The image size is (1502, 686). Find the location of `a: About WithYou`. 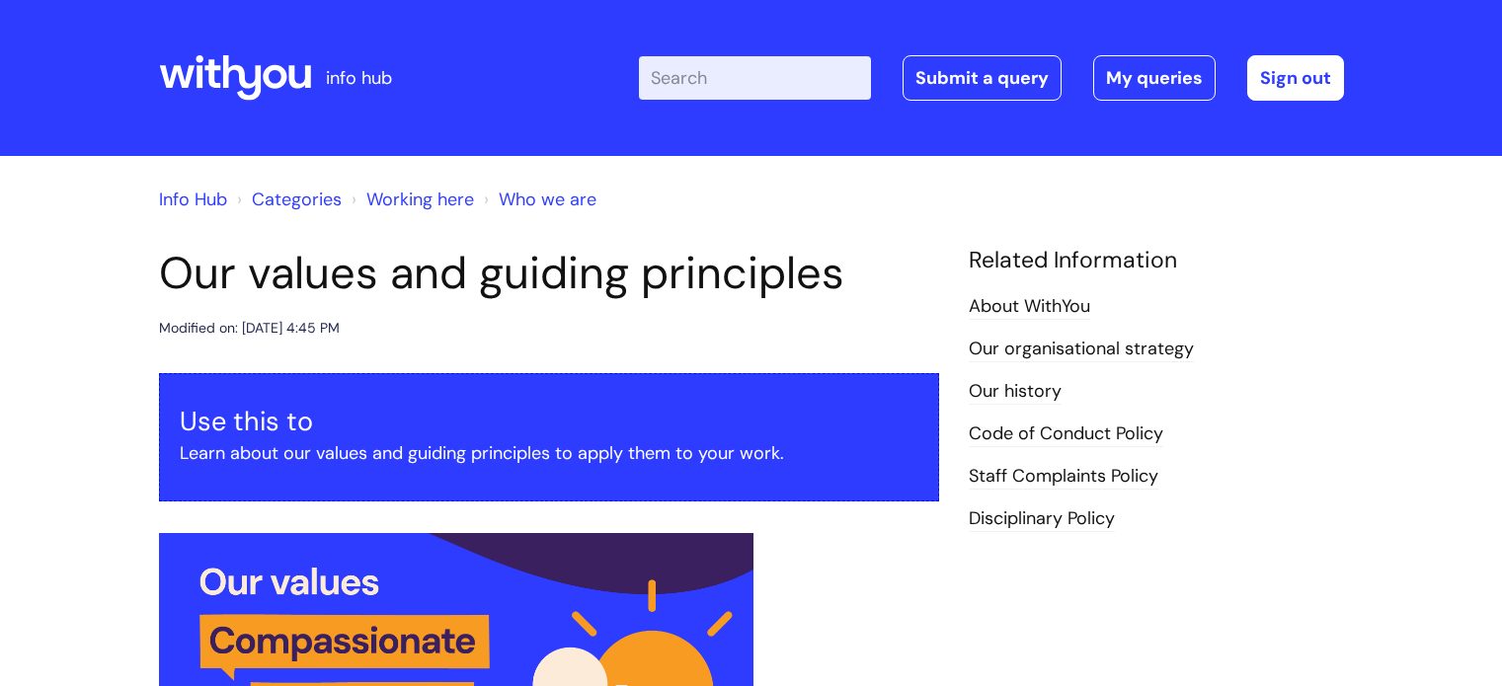

a: About WithYou is located at coordinates (1029, 307).